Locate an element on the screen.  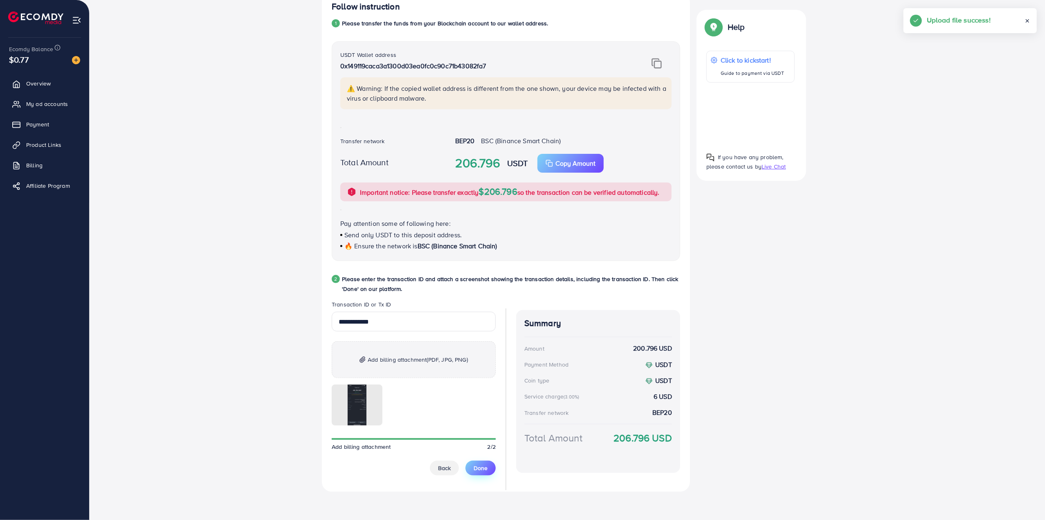
img: alert is located at coordinates (352, 192).